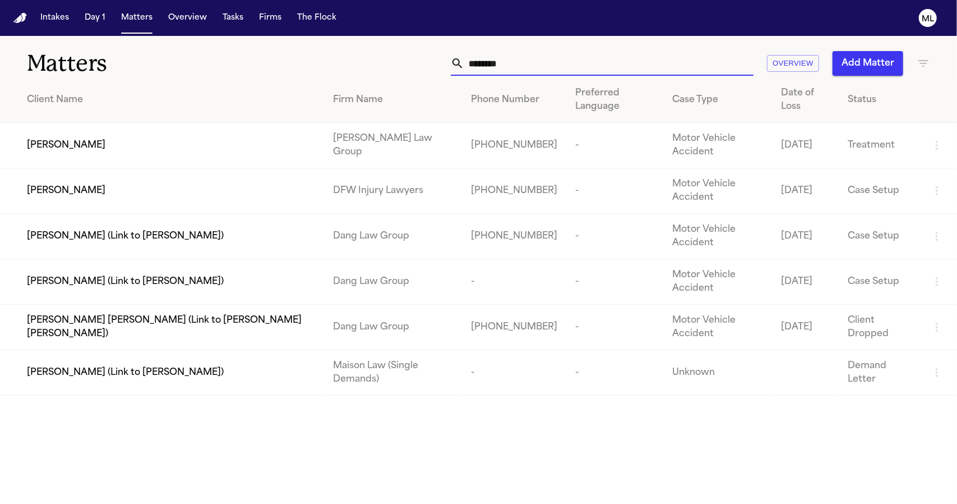  What do you see at coordinates (233, 18) in the screenshot?
I see `button: Tasks` at bounding box center [233, 18].